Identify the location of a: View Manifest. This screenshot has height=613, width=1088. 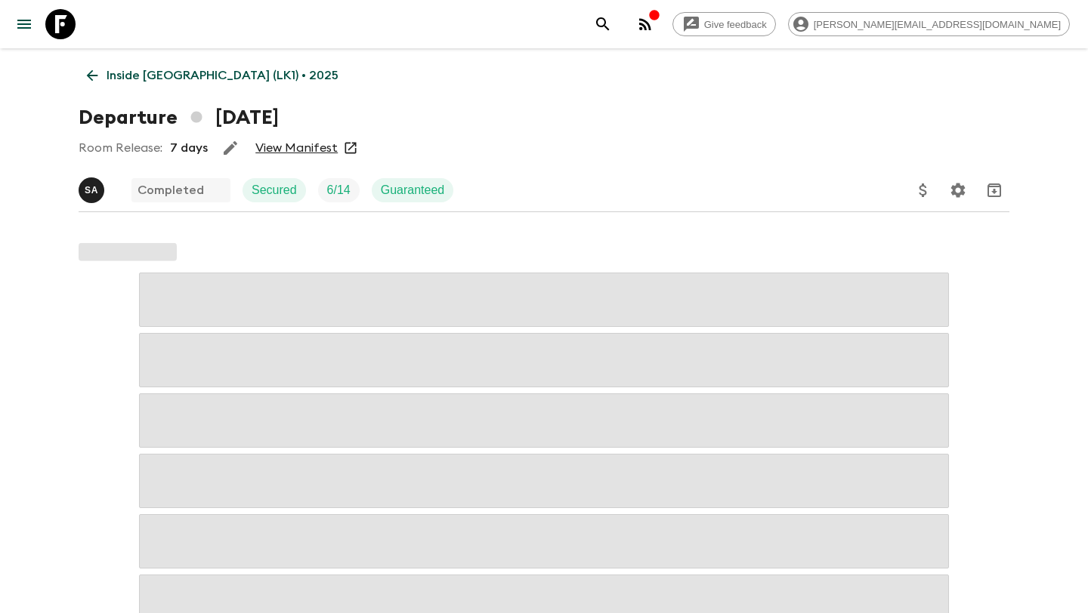
(296, 148).